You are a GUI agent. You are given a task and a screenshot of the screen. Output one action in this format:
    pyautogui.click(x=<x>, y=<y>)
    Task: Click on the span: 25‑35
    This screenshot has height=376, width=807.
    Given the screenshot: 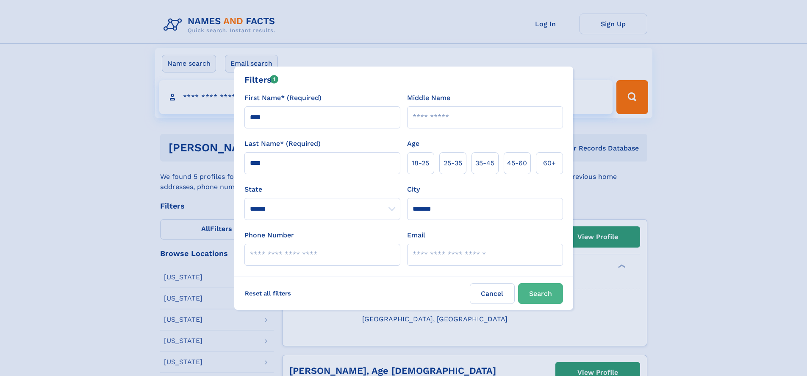 What is the action you would take?
    pyautogui.click(x=453, y=163)
    